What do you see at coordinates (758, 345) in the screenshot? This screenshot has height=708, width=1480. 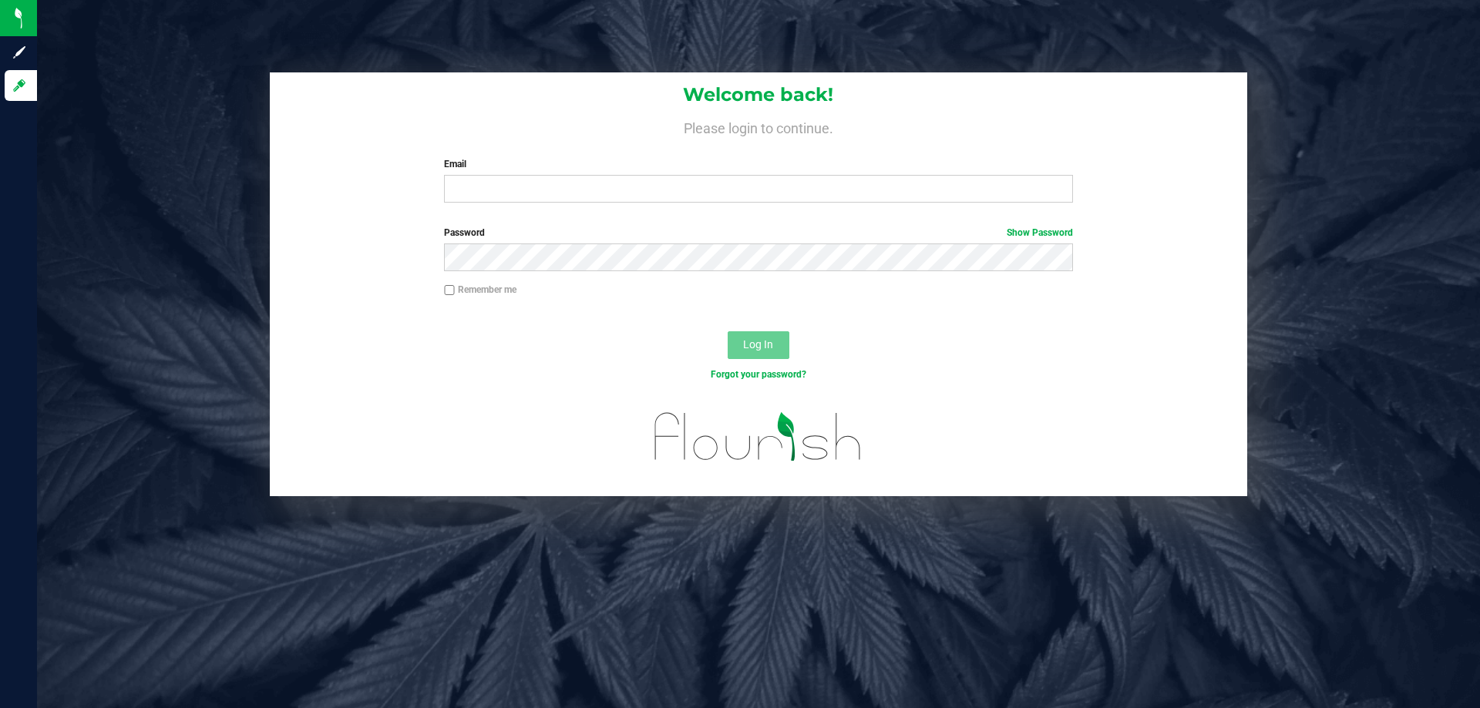 I see `button: Log In` at bounding box center [758, 345].